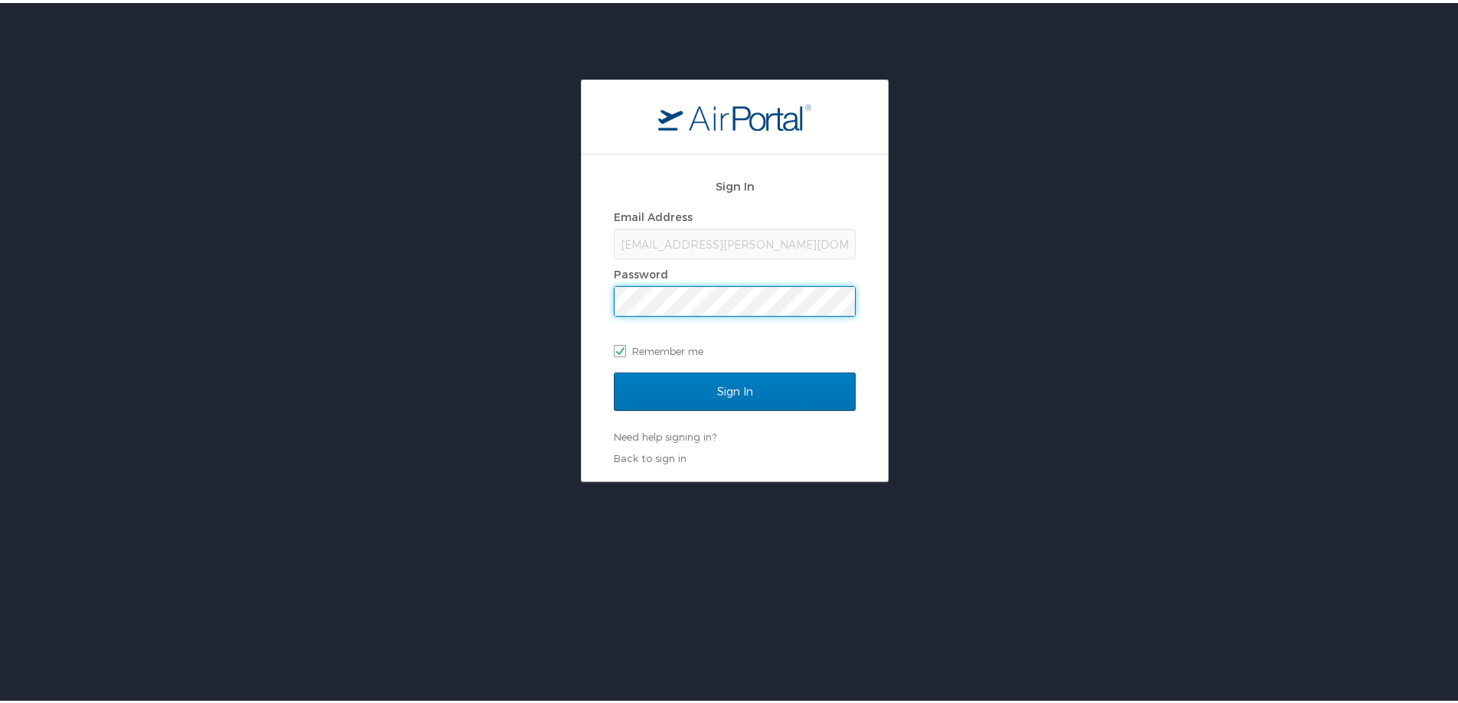 The width and height of the screenshot is (1458, 703). I want to click on h2: Sign In, so click(735, 183).